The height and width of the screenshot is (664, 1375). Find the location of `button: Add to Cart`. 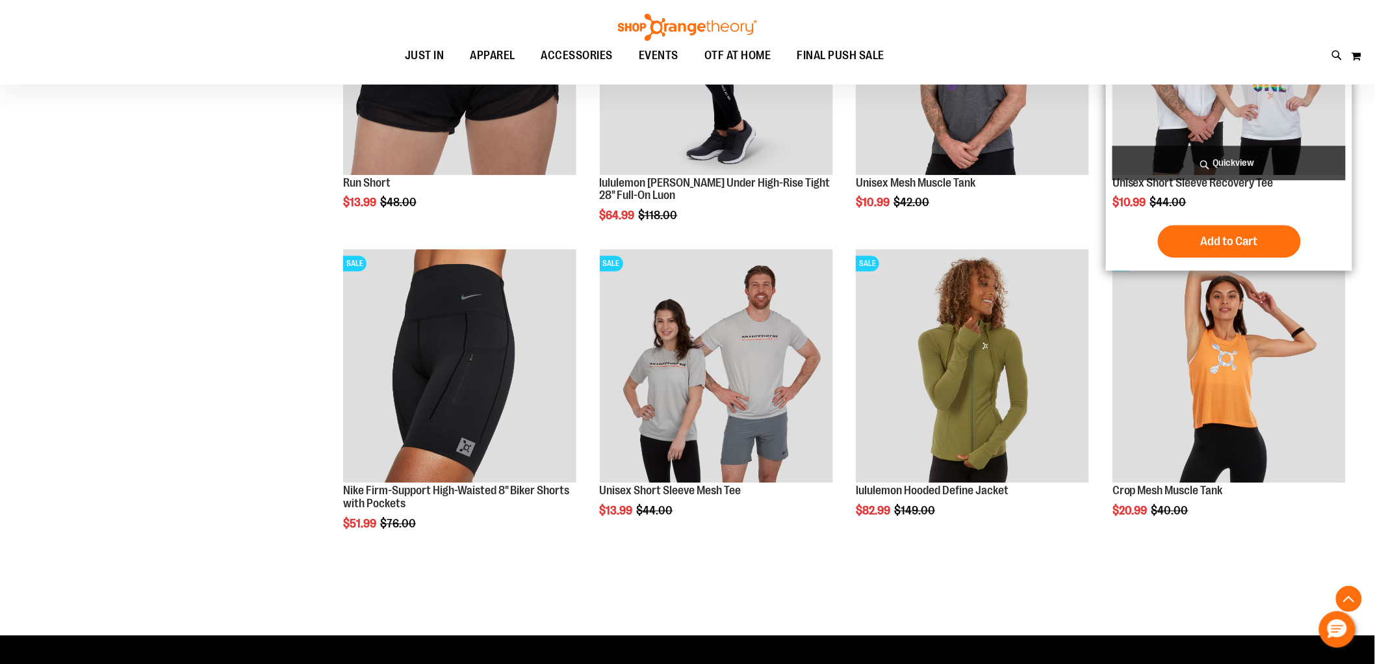

button: Add to Cart is located at coordinates (1230, 241).